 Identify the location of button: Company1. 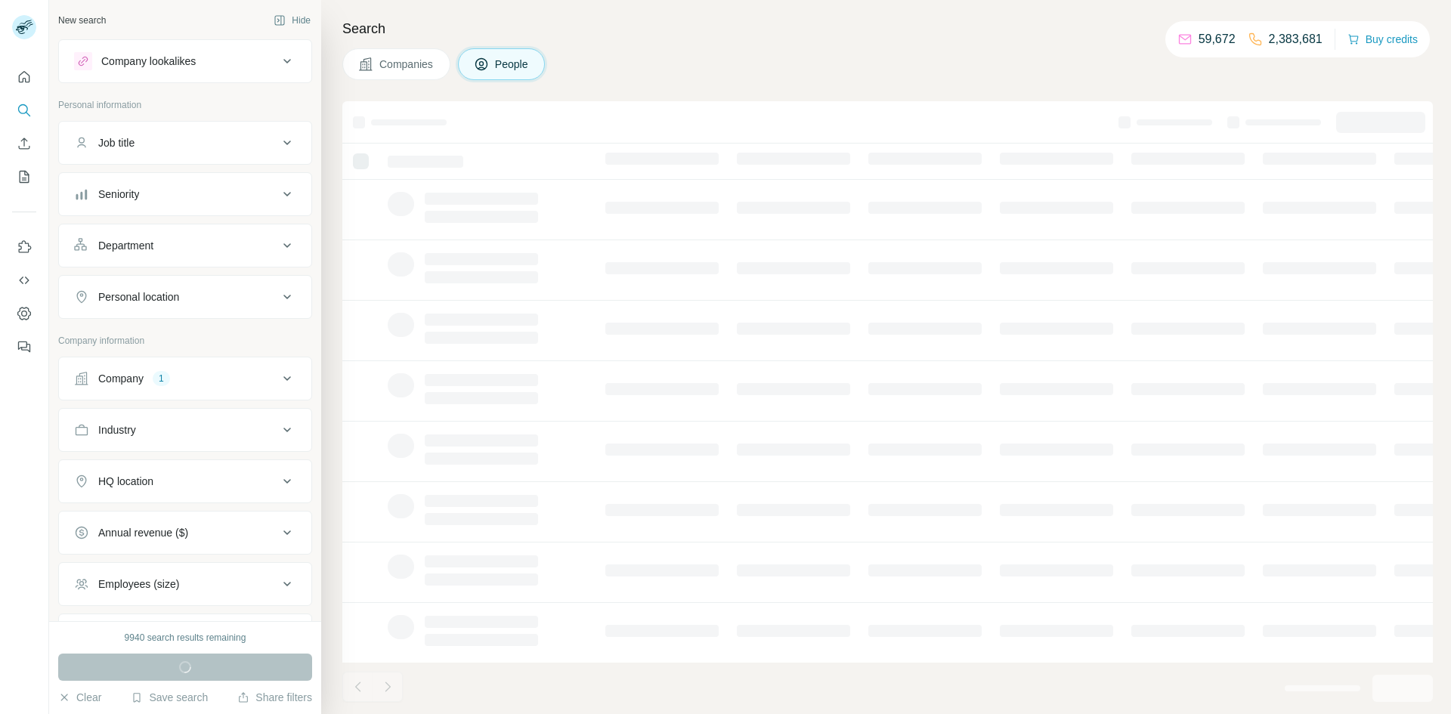
(185, 379).